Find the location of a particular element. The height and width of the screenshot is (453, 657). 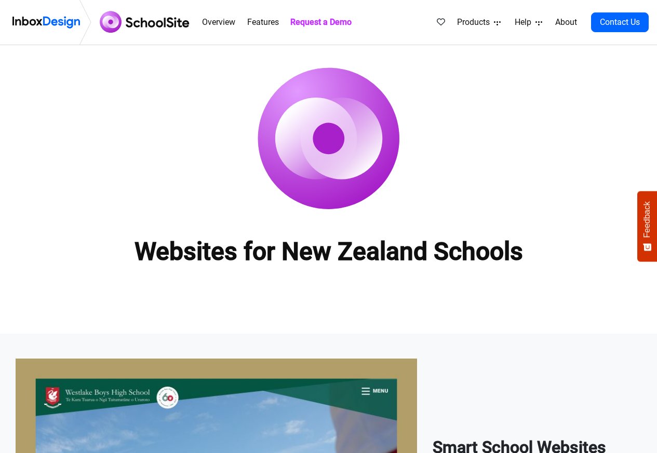

a: Products is located at coordinates (476, 22).